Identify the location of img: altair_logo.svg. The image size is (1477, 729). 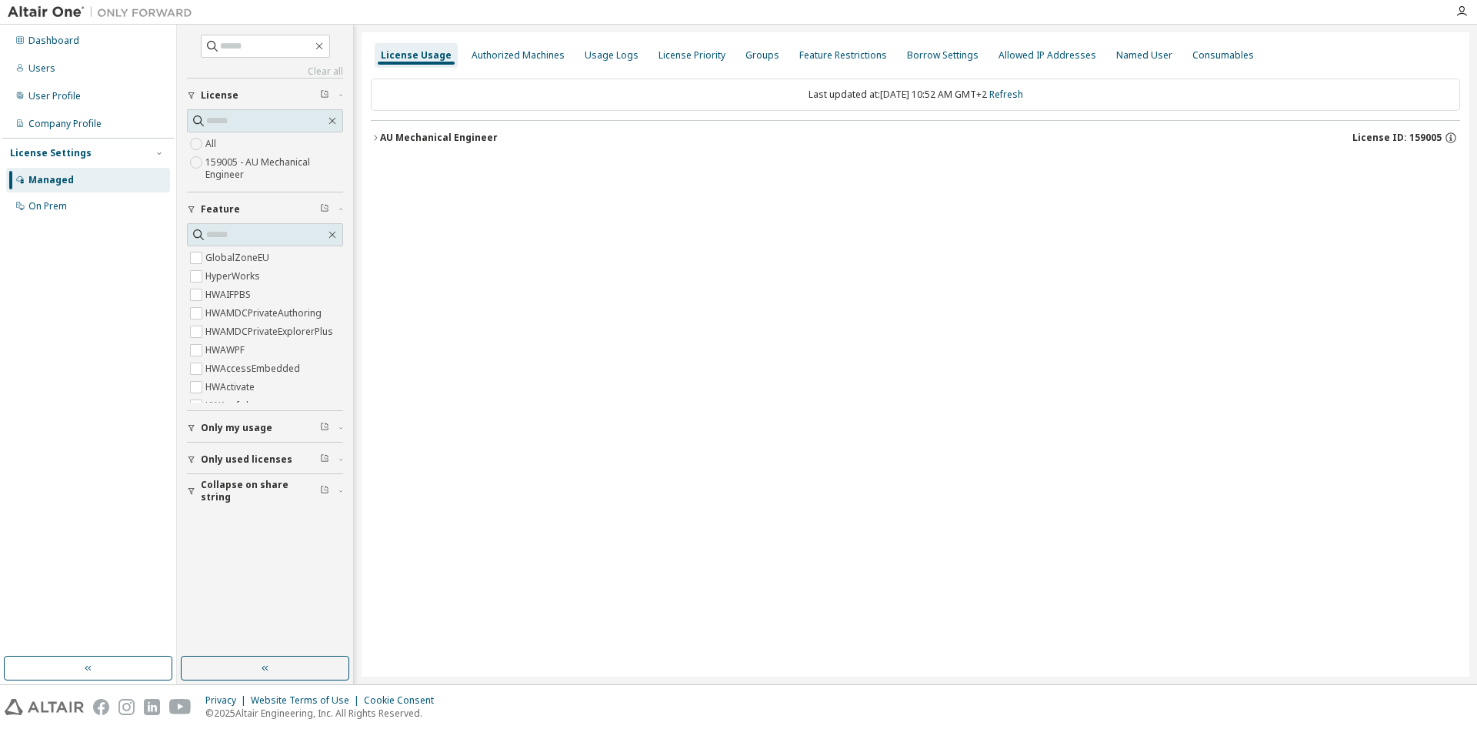
(44, 706).